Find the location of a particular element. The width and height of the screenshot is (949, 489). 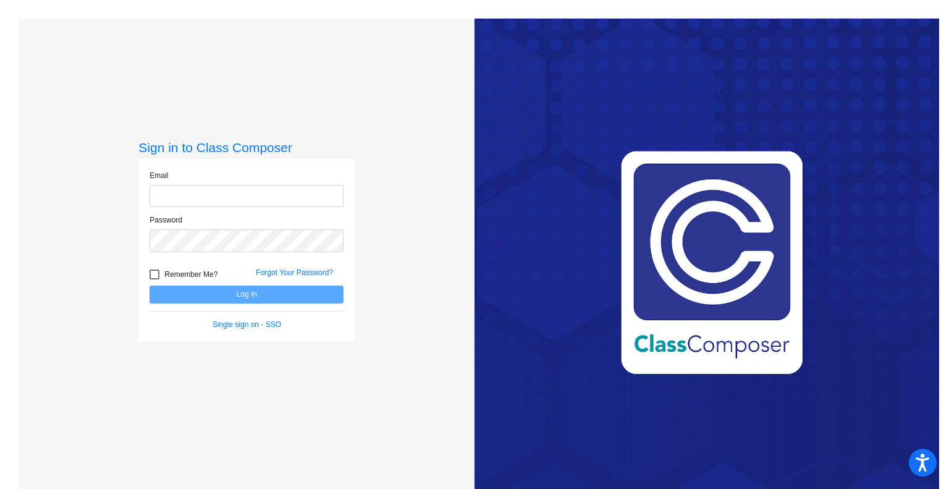

span: Remember Me? is located at coordinates (191, 274).